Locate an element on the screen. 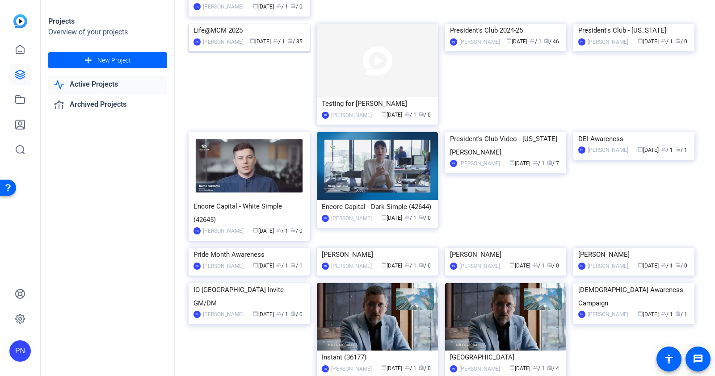 This screenshot has width=715, height=376. span: / 4 is located at coordinates (553, 369).